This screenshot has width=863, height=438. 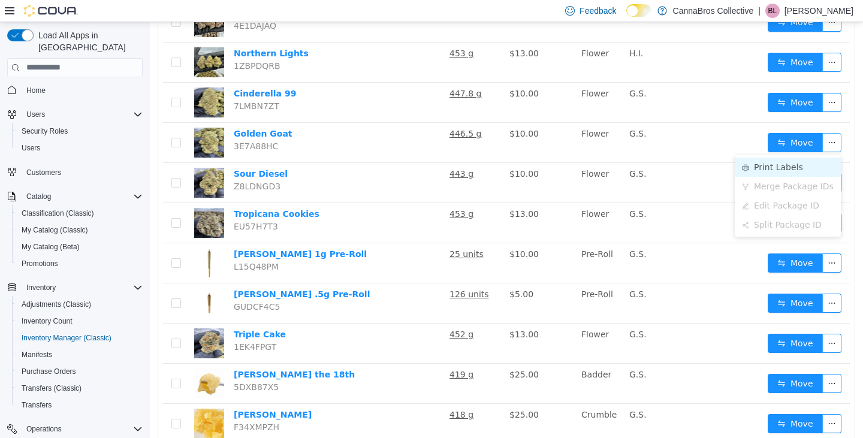 What do you see at coordinates (50, 247) in the screenshot?
I see `span: My Catalog (Beta)` at bounding box center [50, 247].